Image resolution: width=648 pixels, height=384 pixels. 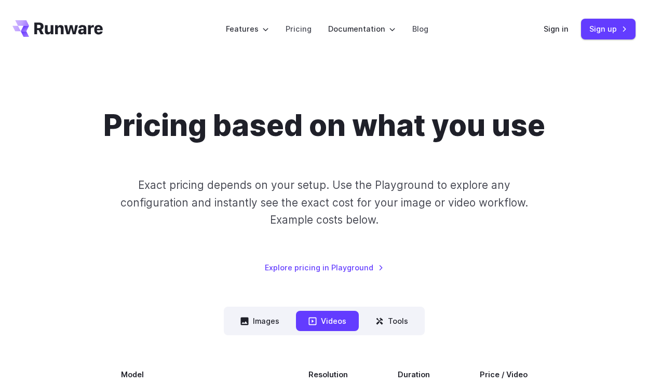 I want to click on a: Explore pricing in Playground, so click(x=324, y=267).